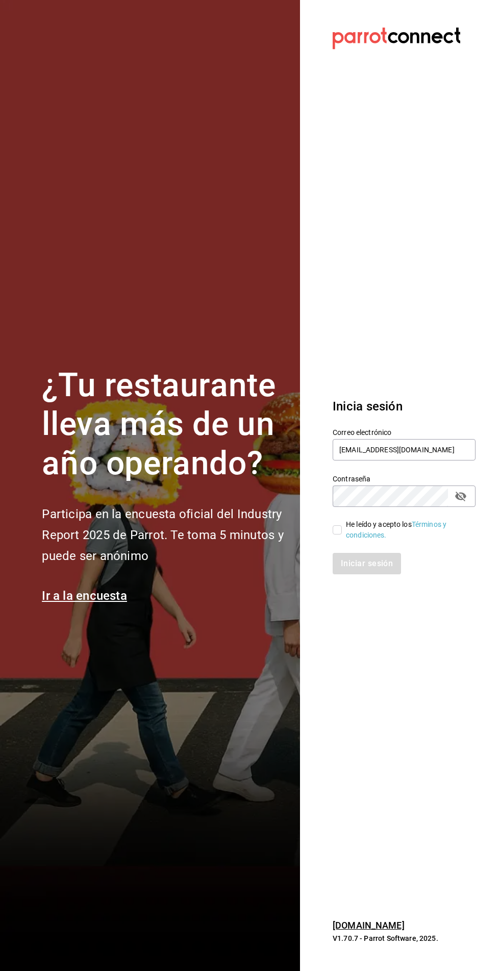  What do you see at coordinates (165, 425) in the screenshot?
I see `h1: ¿Tu restaurante lleva más de un año operando?` at bounding box center [165, 425].